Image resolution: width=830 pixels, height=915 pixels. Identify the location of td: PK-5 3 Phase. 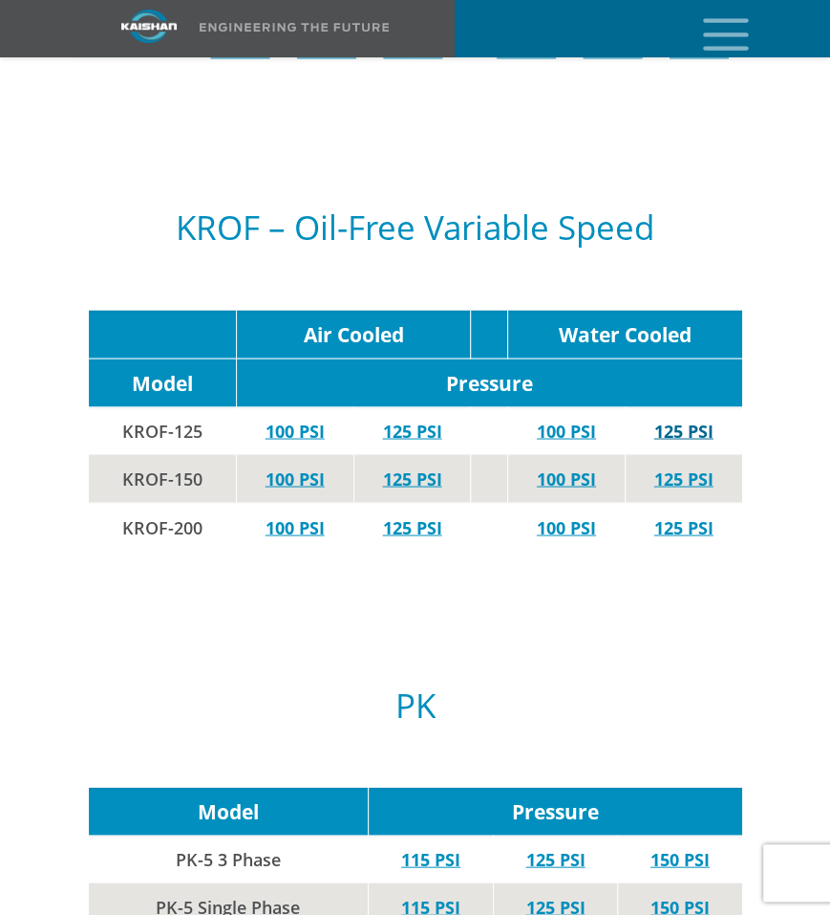
(228, 858).